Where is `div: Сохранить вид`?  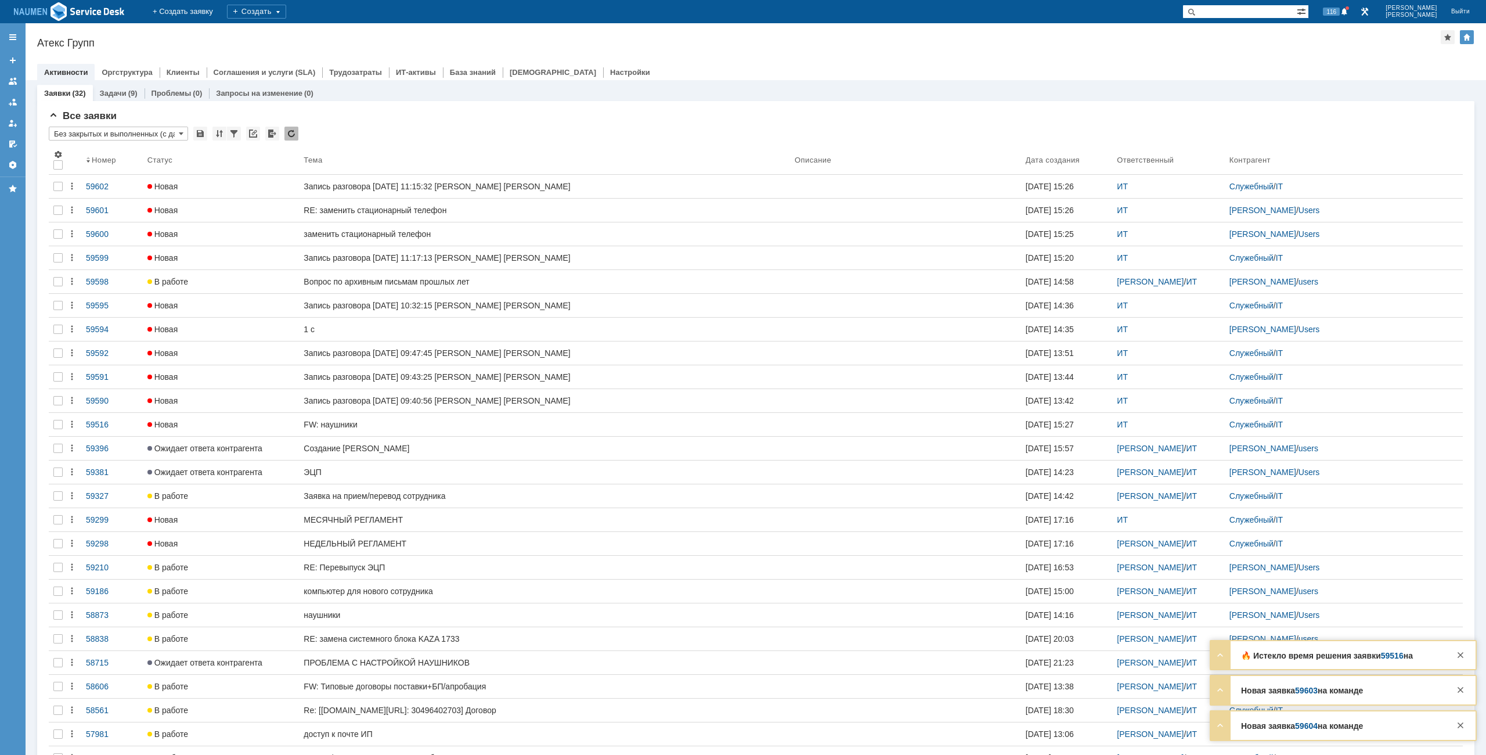
div: Сохранить вид is located at coordinates (200, 134).